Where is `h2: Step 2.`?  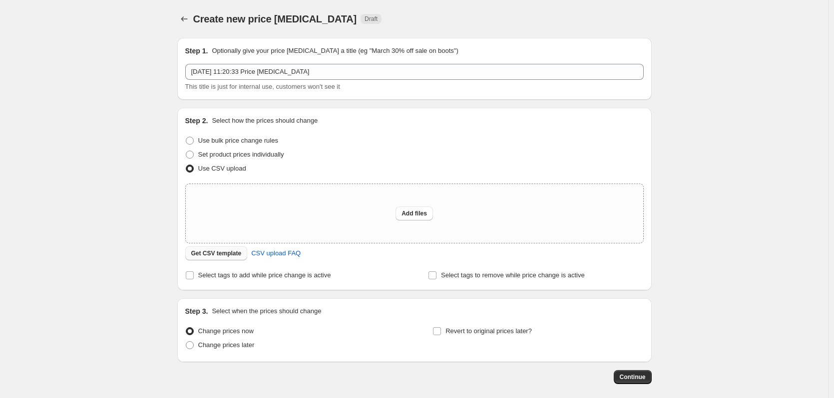
h2: Step 2. is located at coordinates (197, 121).